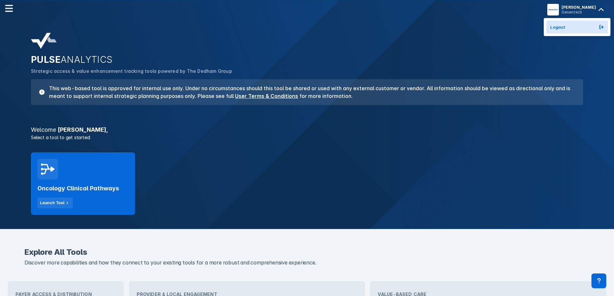 The image size is (614, 296). Describe the element at coordinates (52, 203) in the screenshot. I see `div: Launch Tool` at that location.